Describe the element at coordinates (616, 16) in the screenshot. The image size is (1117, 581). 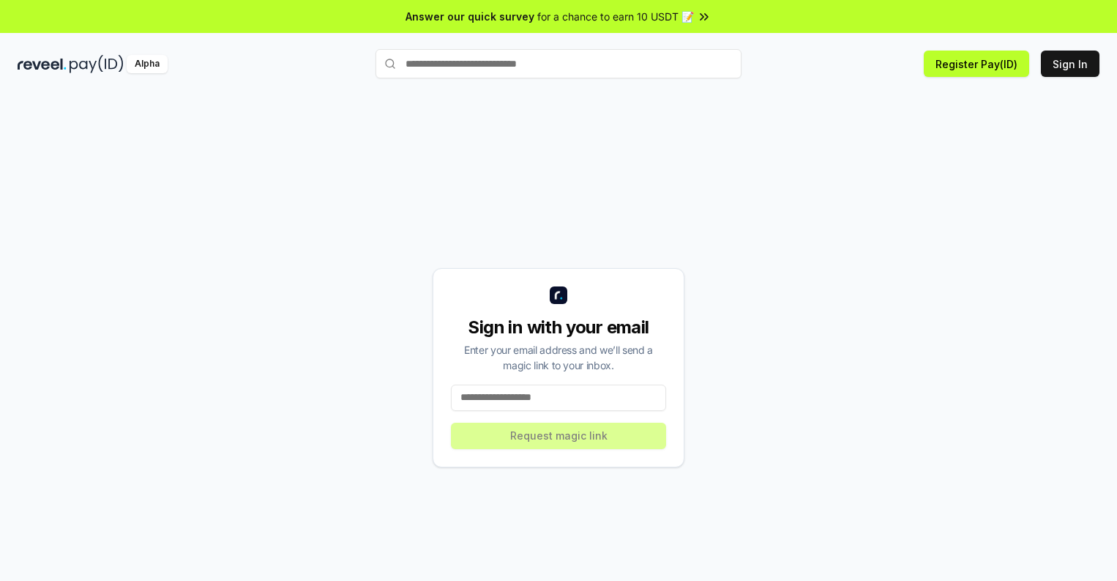
I see `span: for a chance to earn 10 USDT 📝` at that location.